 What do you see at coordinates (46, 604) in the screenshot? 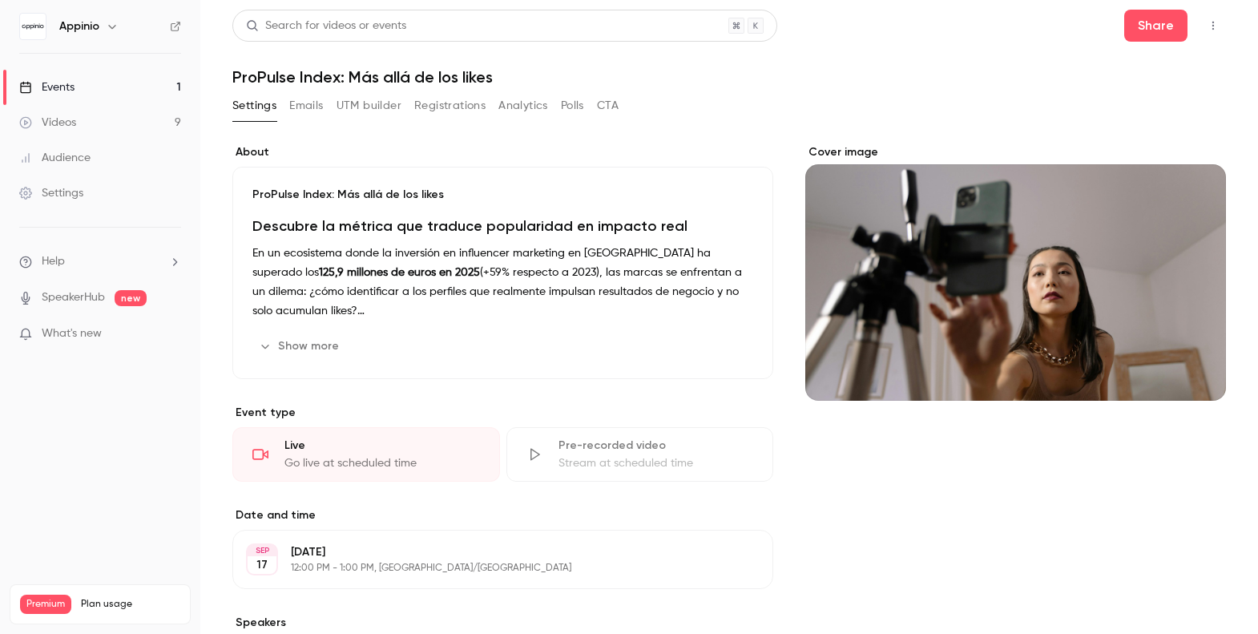
I see `span: Premium` at bounding box center [46, 604].